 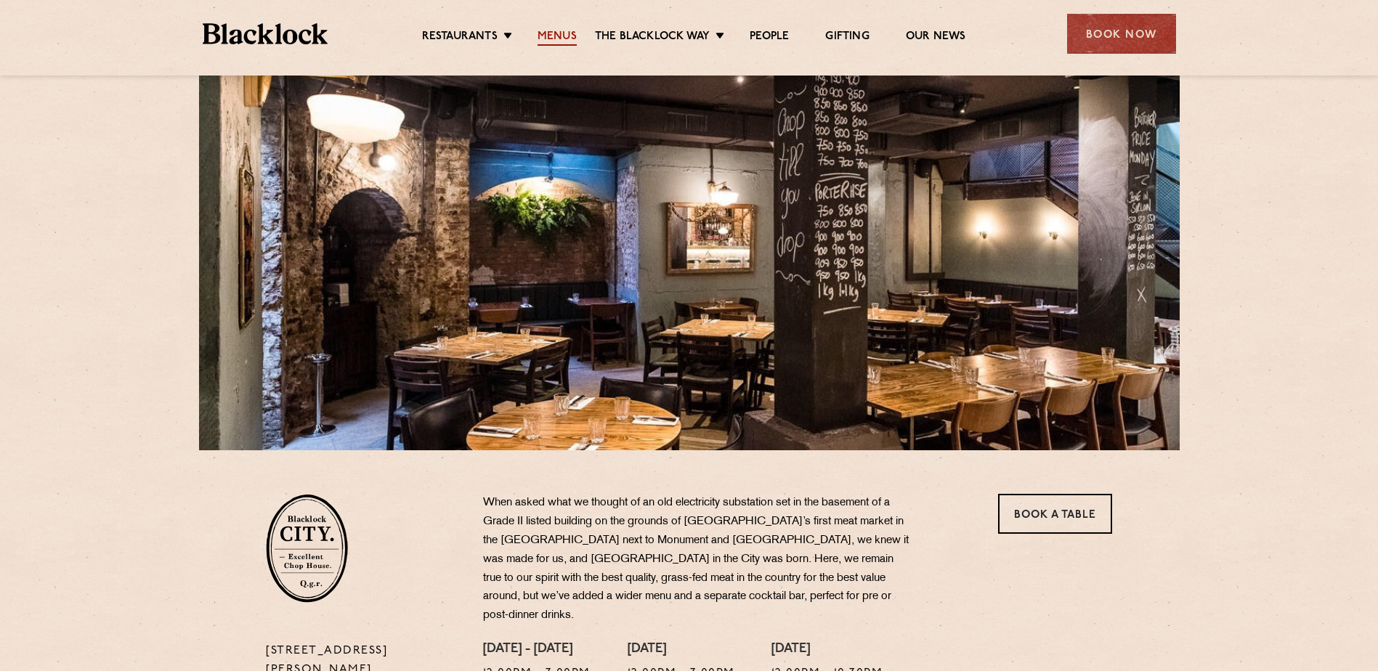 I want to click on a: Our News, so click(x=936, y=38).